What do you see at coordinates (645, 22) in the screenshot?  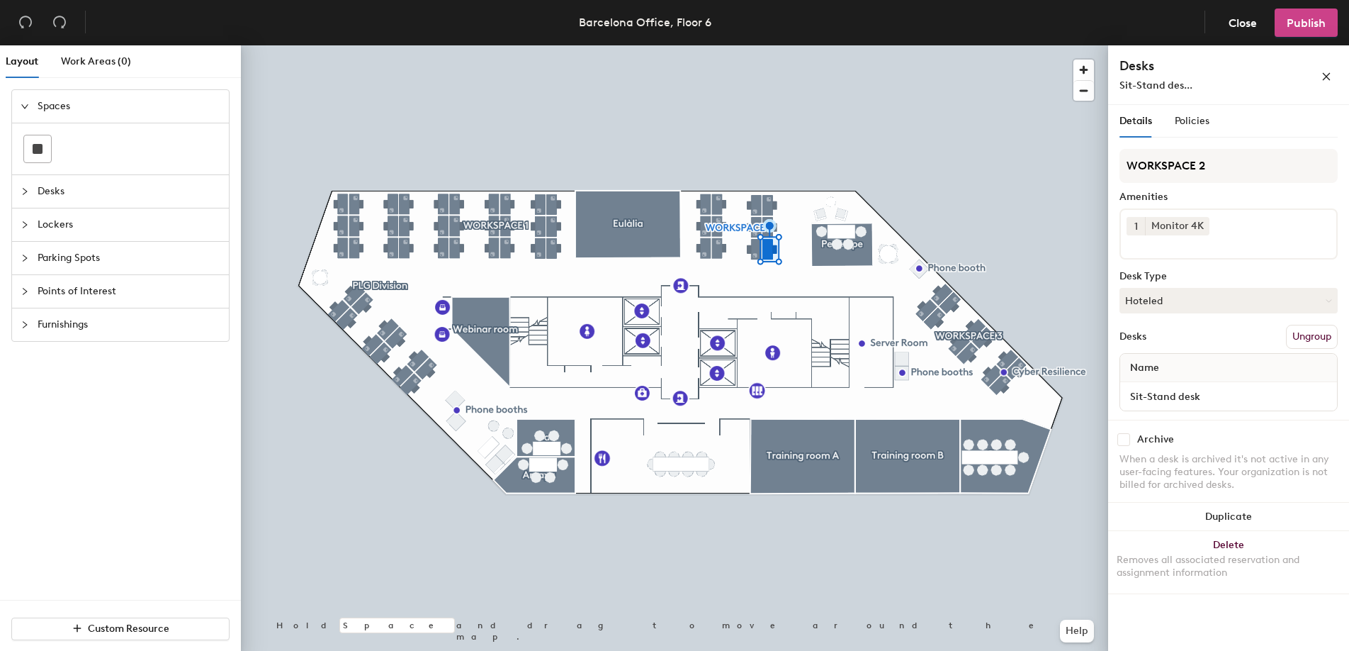 I see `div: Barcelona Office, Floor 6` at bounding box center [645, 22].